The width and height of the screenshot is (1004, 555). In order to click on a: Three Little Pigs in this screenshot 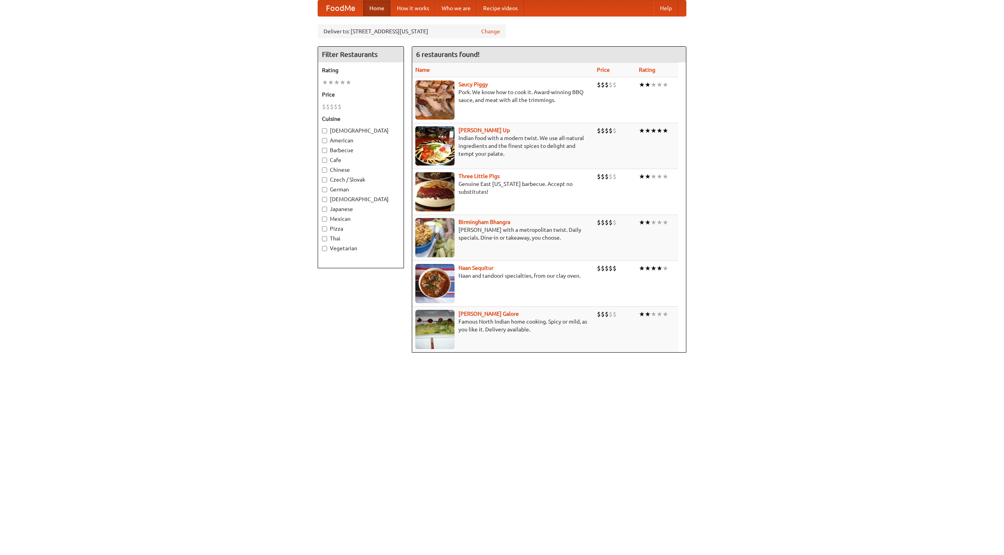, I will do `click(479, 176)`.